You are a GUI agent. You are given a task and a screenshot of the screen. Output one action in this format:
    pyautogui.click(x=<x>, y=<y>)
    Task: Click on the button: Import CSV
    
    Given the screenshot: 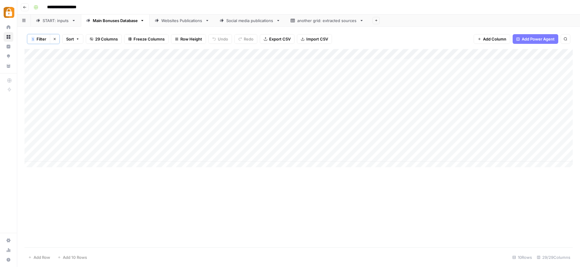 What is the action you would take?
    pyautogui.click(x=315, y=39)
    